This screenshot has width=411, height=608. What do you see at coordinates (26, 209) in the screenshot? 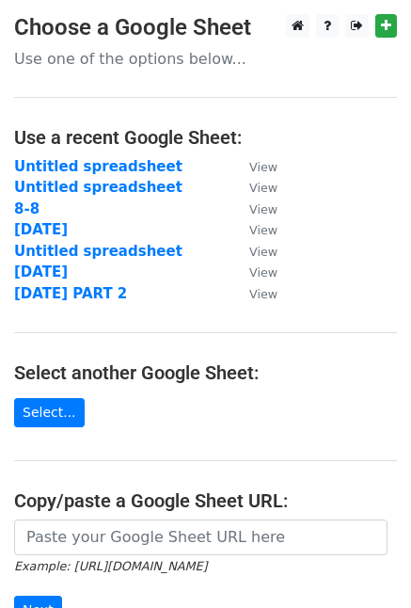
I see `a: 8-8` at bounding box center [26, 209].